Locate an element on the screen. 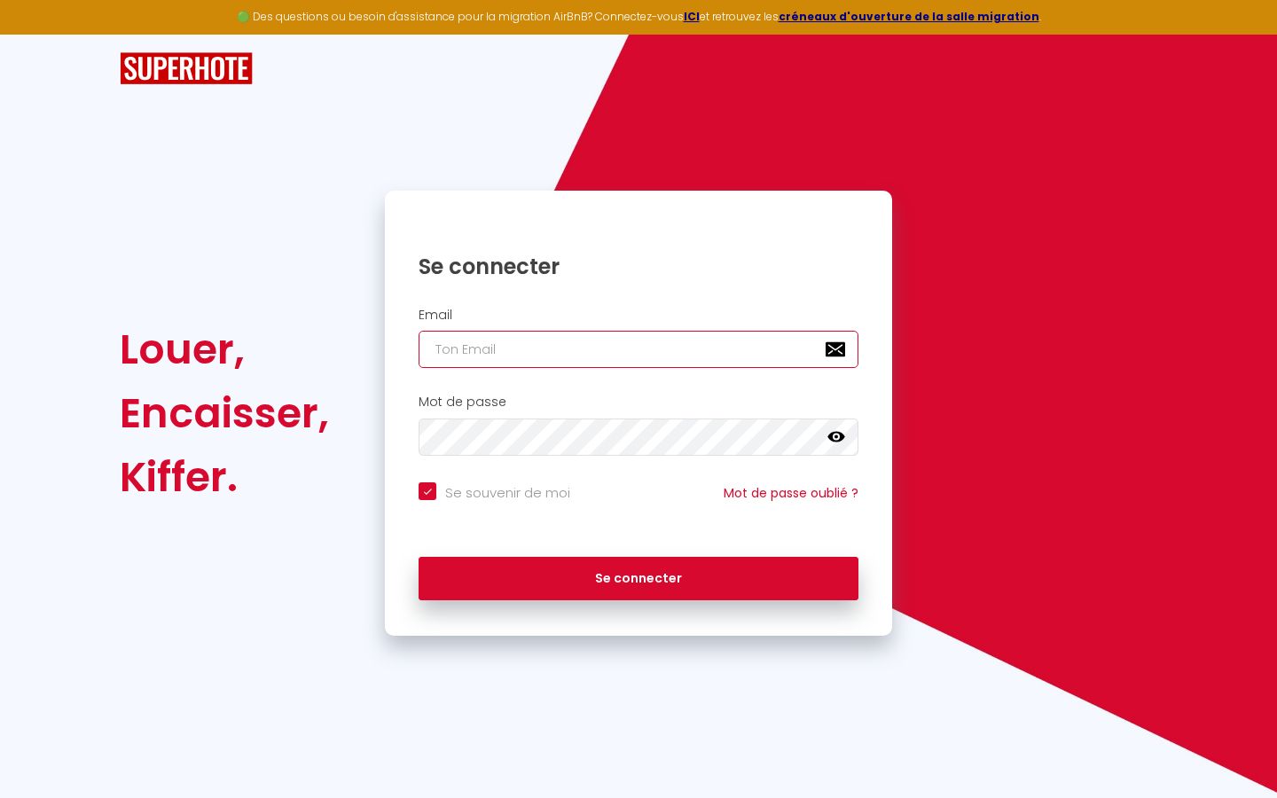 Image resolution: width=1277 pixels, height=798 pixels. strong: ICI is located at coordinates (692, 16).